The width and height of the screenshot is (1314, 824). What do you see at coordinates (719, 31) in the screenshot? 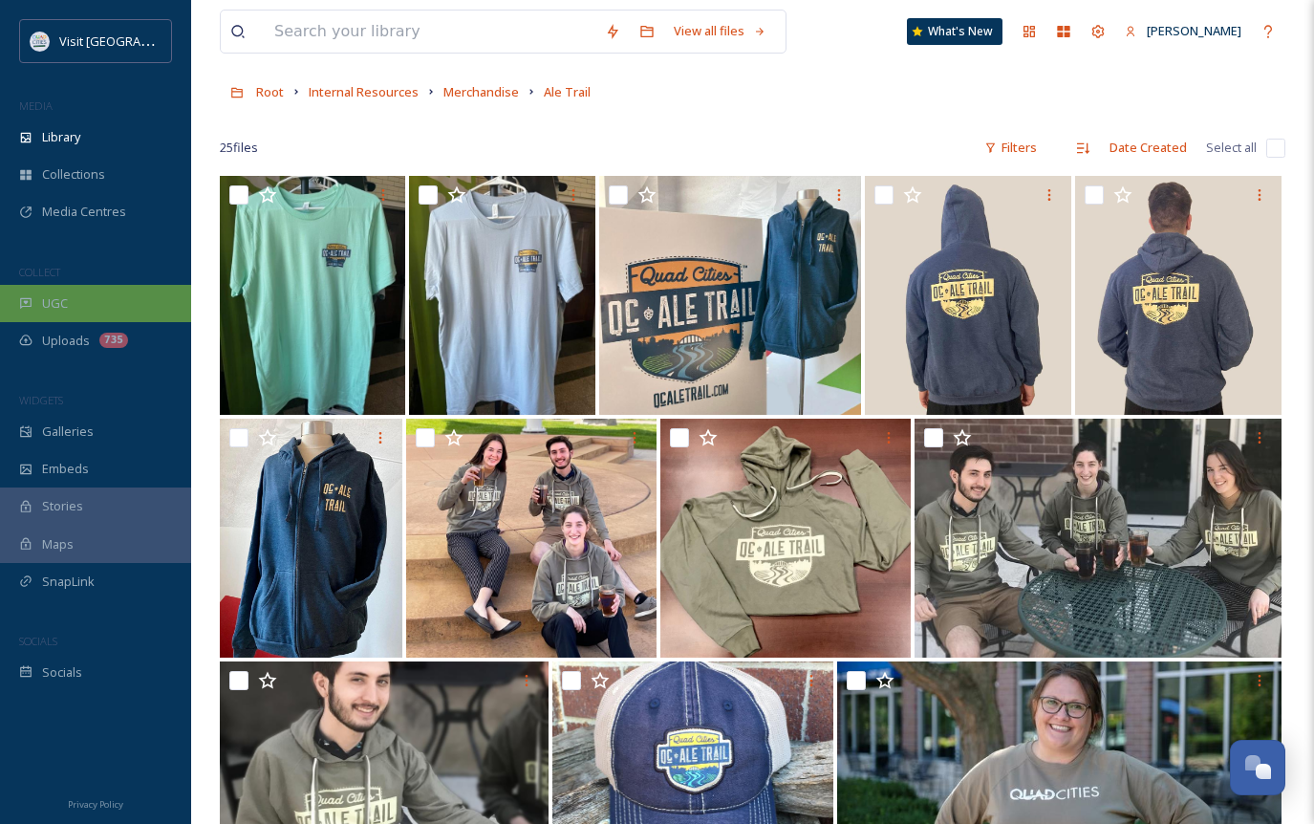
I see `div: View all files` at bounding box center [719, 31].